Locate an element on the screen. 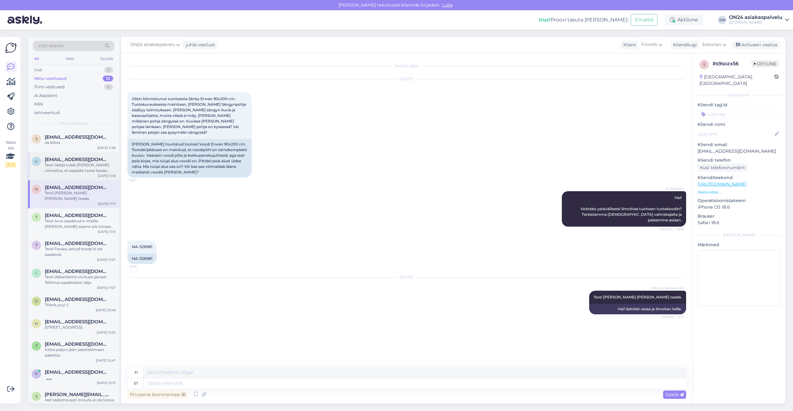  div: et is located at coordinates (136, 383).